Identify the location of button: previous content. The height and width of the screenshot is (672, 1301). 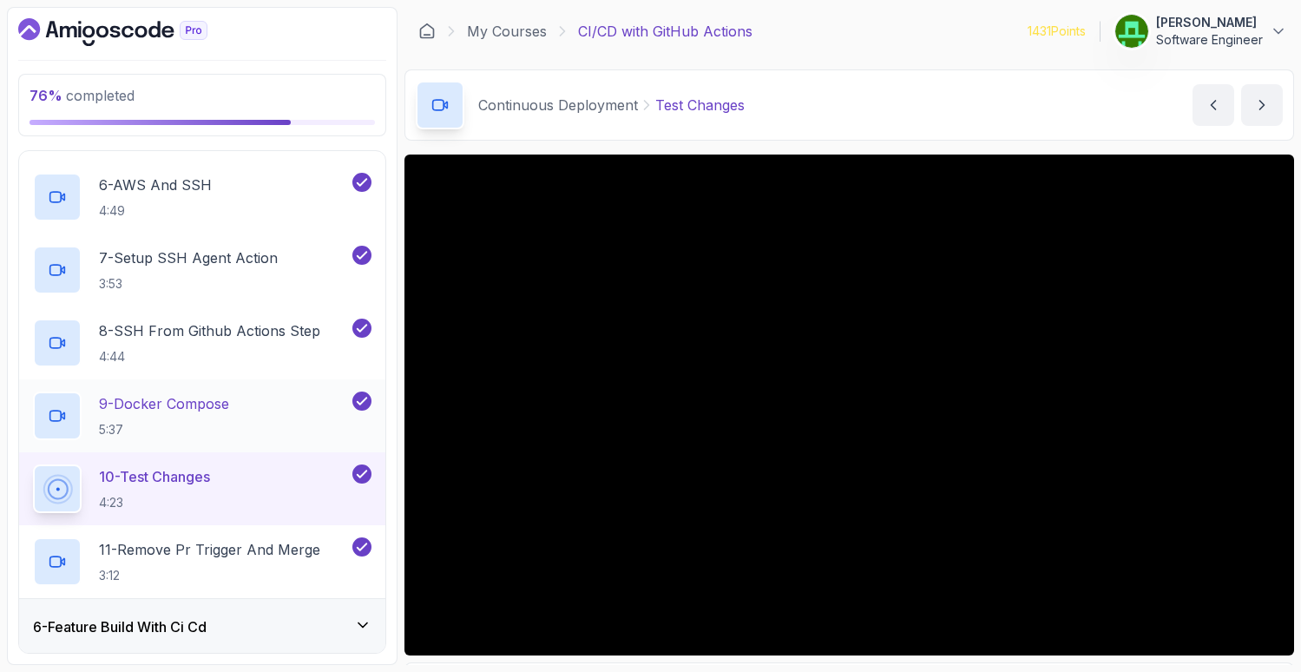
(1213, 105).